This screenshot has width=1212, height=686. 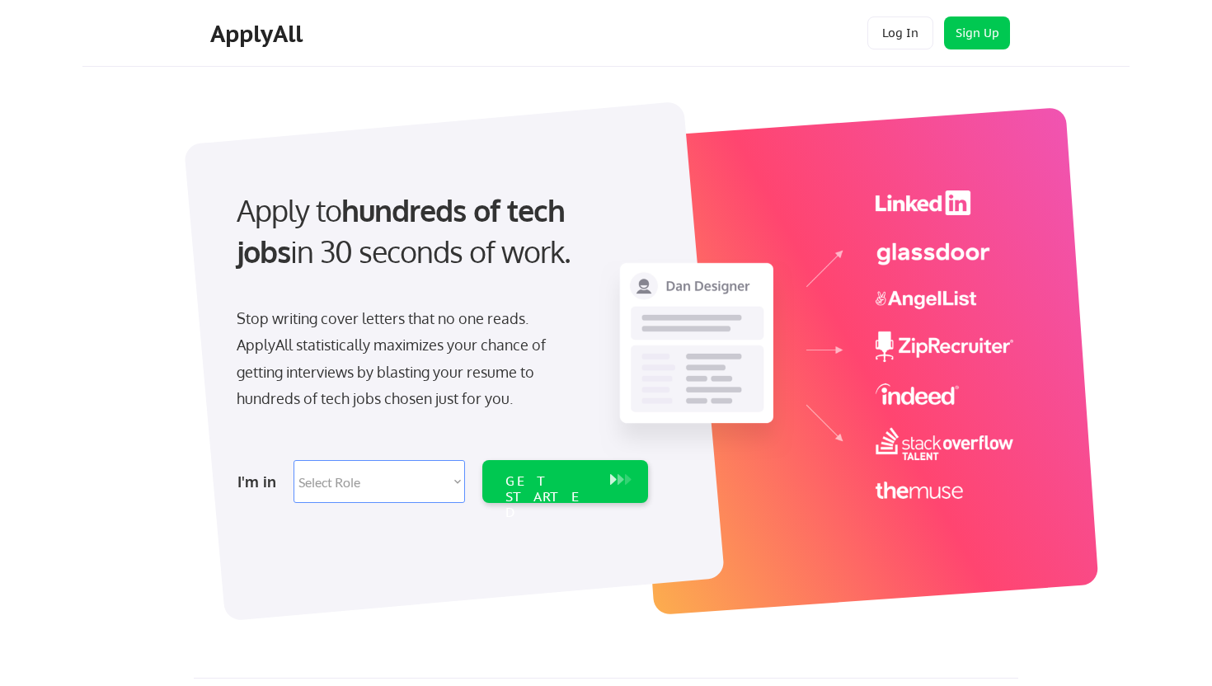 I want to click on div: Apply to in 30 seconds of work., so click(x=439, y=231).